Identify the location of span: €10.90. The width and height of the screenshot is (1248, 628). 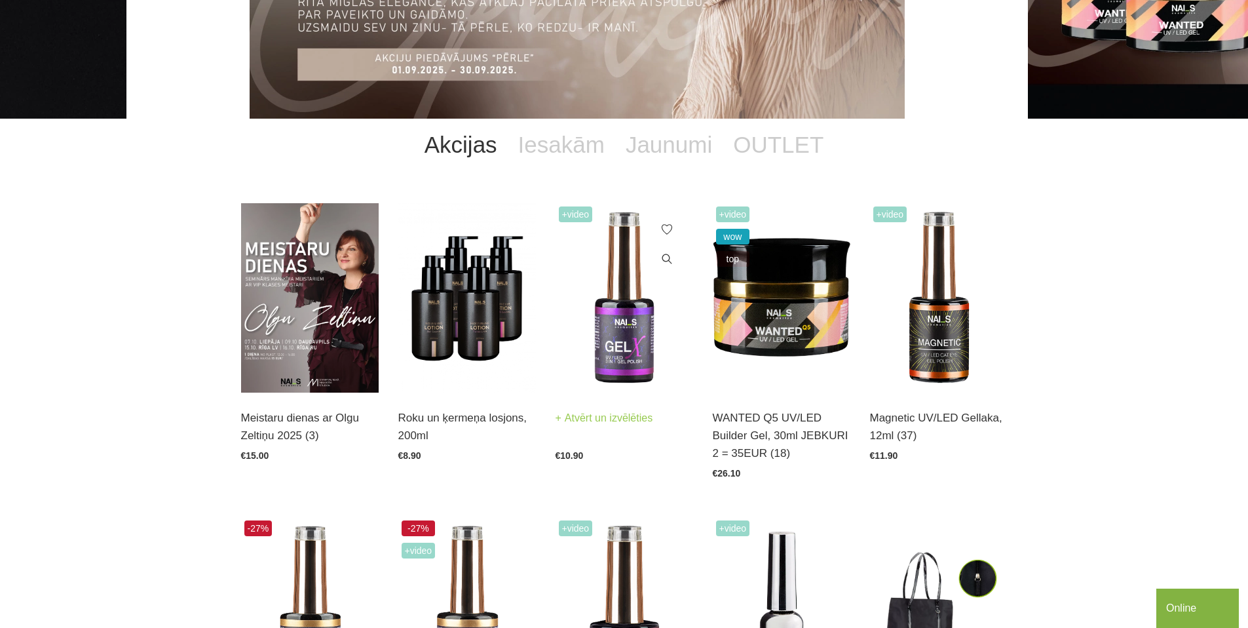
(569, 455).